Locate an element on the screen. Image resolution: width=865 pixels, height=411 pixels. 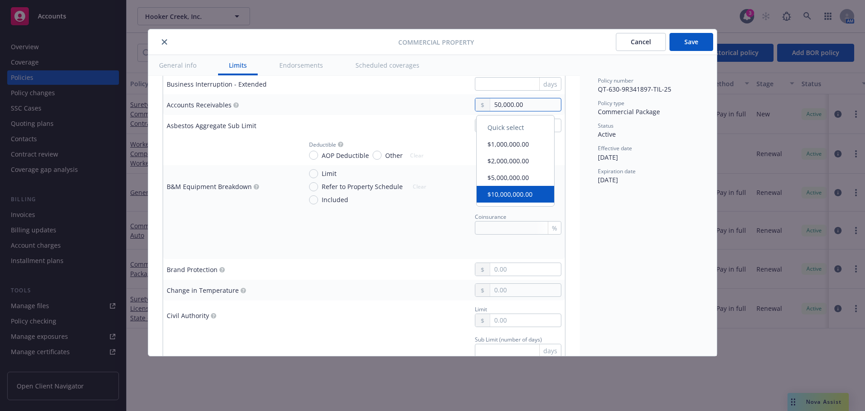
div: Change in Temperature is located at coordinates (203, 290).